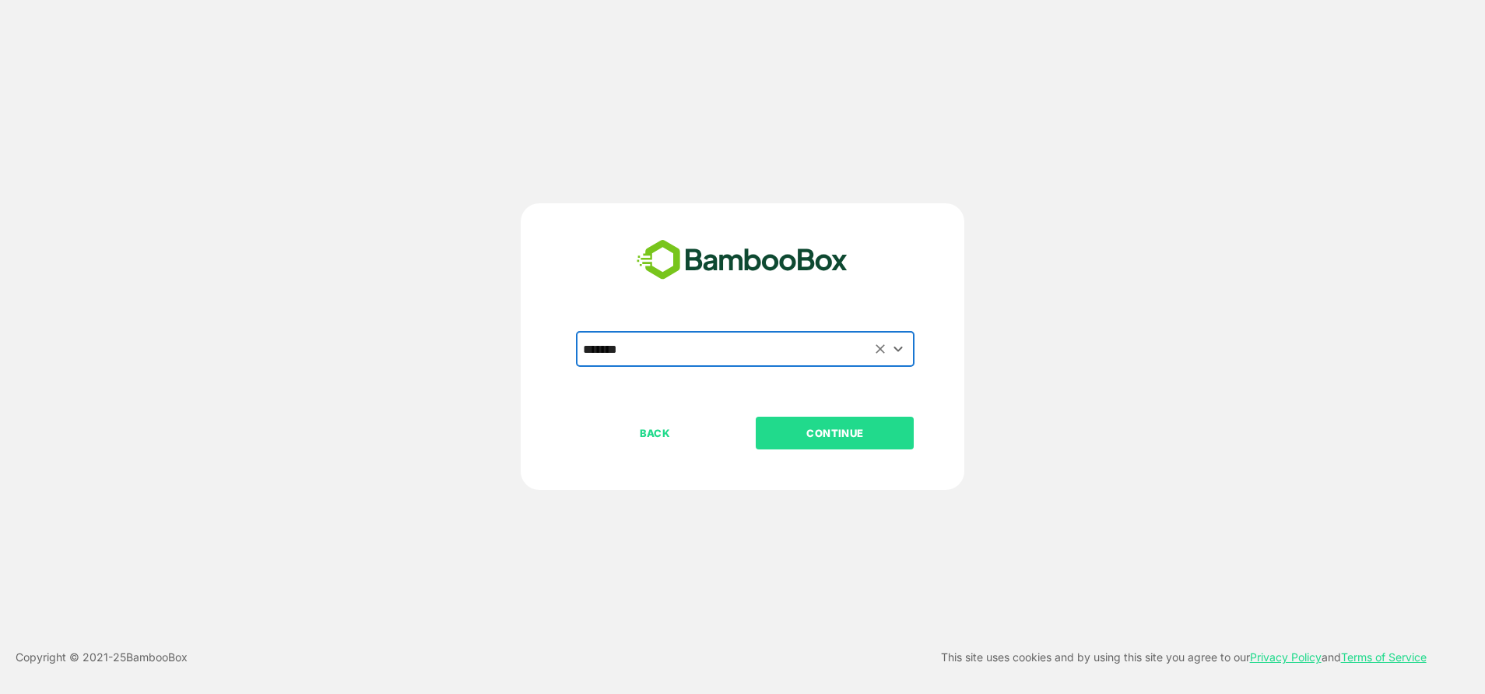 The height and width of the screenshot is (694, 1485). I want to click on button: CONTINUE, so click(834, 433).